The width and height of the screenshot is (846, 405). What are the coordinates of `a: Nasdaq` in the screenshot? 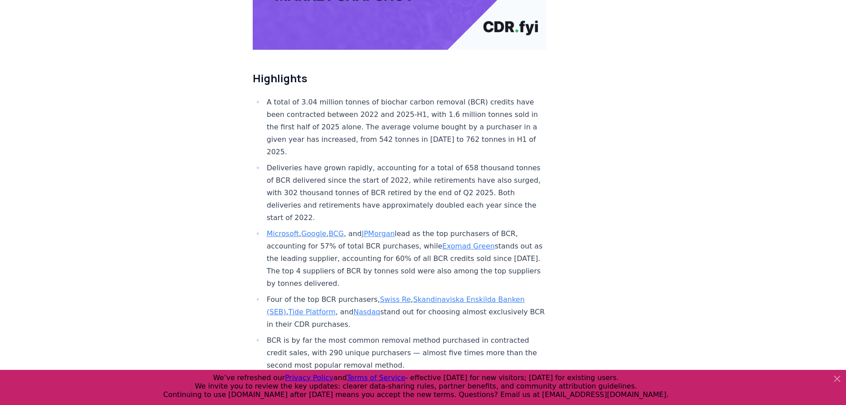 It's located at (367, 311).